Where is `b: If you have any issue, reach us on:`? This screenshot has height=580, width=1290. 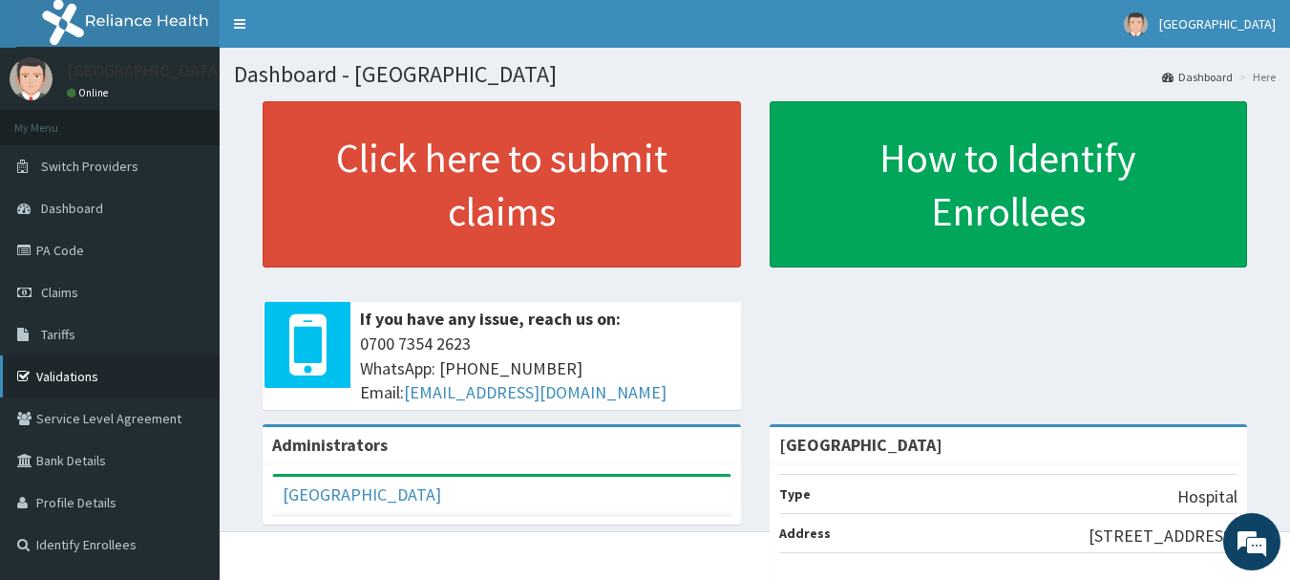
b: If you have any issue, reach us on: is located at coordinates (490, 318).